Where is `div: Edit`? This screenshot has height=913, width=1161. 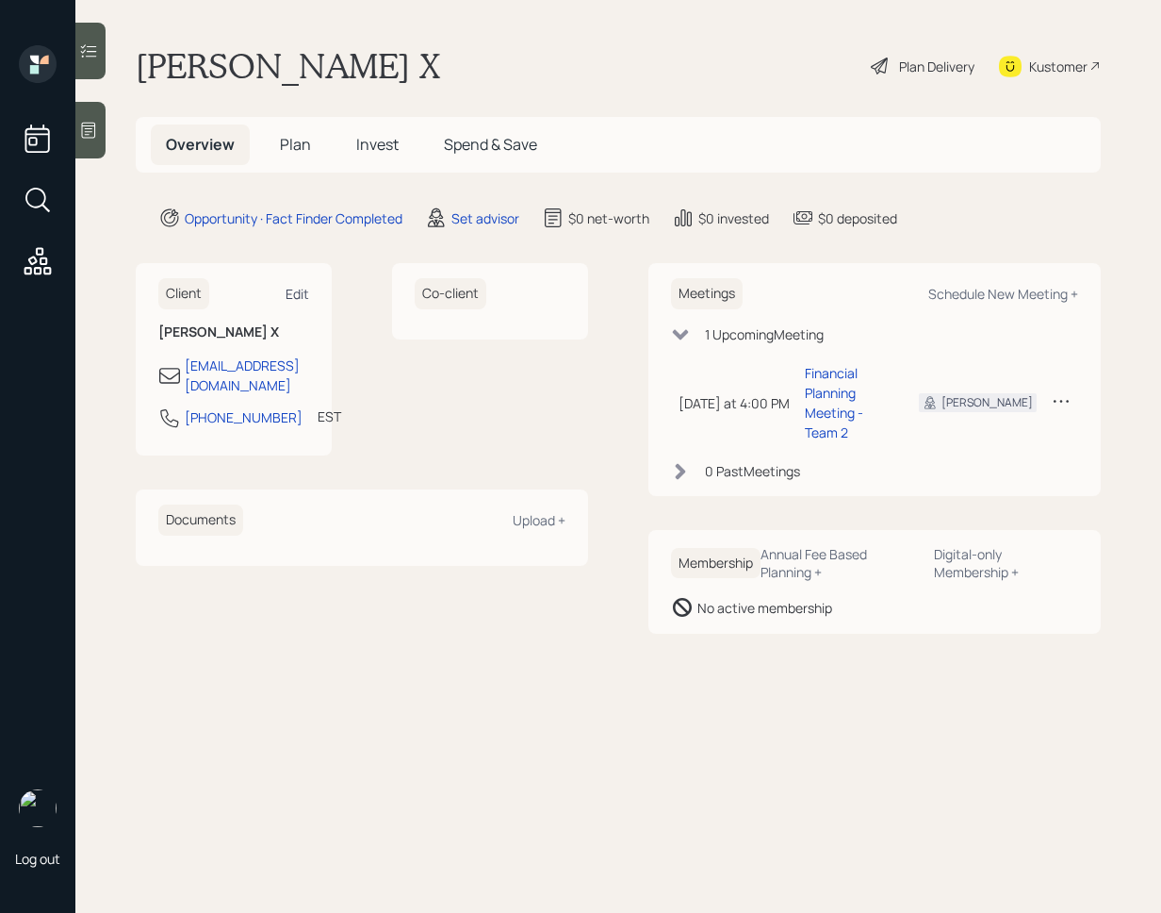
div: Edit is located at coordinates (297, 293).